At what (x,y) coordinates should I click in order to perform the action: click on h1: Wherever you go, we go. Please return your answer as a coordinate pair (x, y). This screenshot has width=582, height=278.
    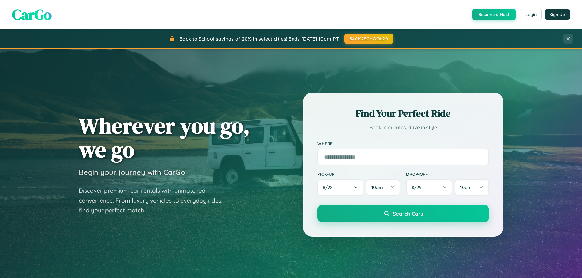
    Looking at the image, I should click on (164, 138).